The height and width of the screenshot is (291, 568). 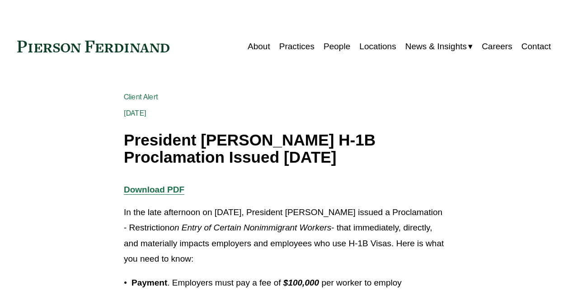 What do you see at coordinates (301, 282) in the screenshot?
I see `em: $100,000` at bounding box center [301, 282].